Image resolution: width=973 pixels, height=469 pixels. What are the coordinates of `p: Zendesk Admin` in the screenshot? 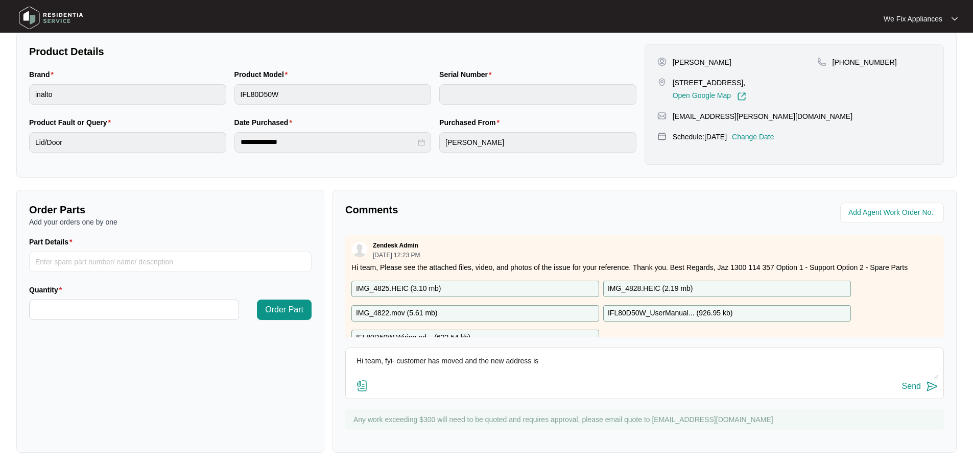 It's located at (395, 246).